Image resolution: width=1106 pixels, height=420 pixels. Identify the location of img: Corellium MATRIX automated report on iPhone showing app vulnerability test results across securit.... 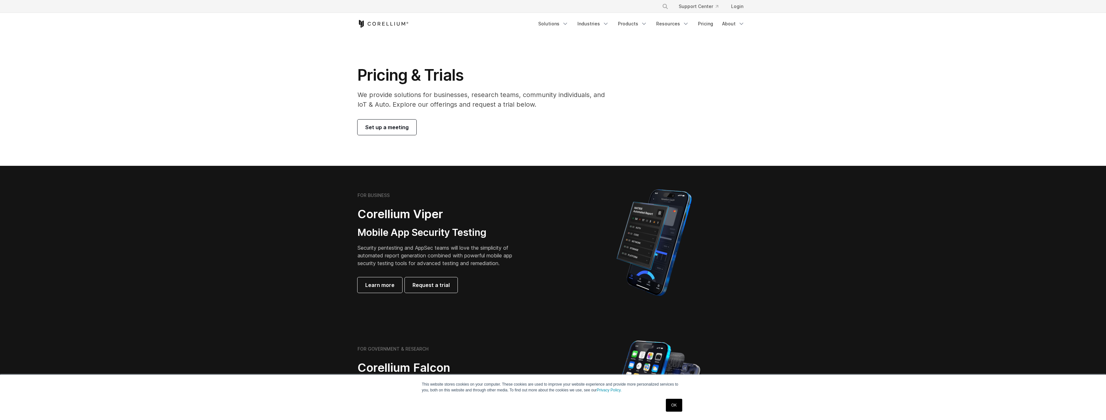
(654, 243).